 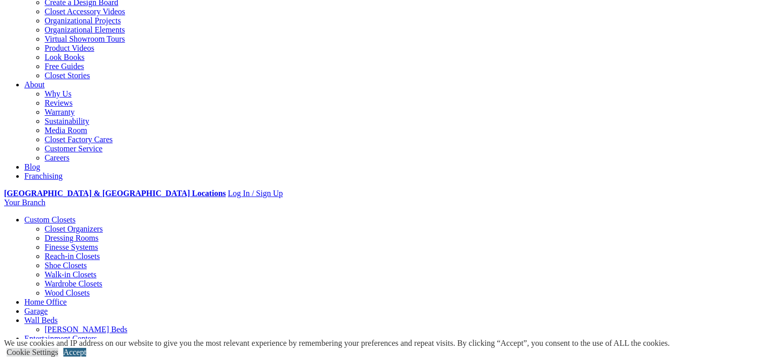 What do you see at coordinates (57, 157) in the screenshot?
I see `a: Careers` at bounding box center [57, 157].